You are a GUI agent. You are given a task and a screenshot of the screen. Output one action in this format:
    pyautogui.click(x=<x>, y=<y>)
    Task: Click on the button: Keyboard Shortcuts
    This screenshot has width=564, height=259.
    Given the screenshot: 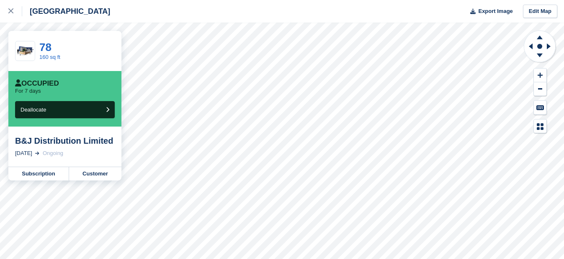 What is the action you would take?
    pyautogui.click(x=540, y=108)
    